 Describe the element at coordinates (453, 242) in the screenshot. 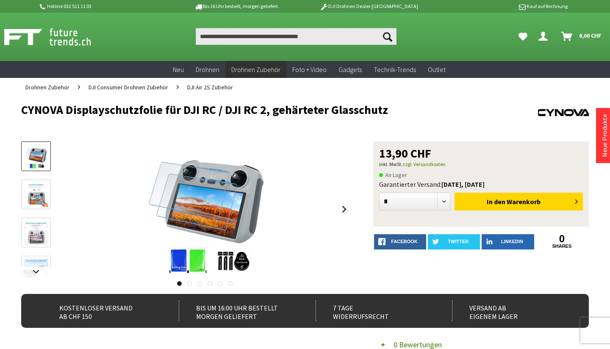

I see `a: twitter` at that location.